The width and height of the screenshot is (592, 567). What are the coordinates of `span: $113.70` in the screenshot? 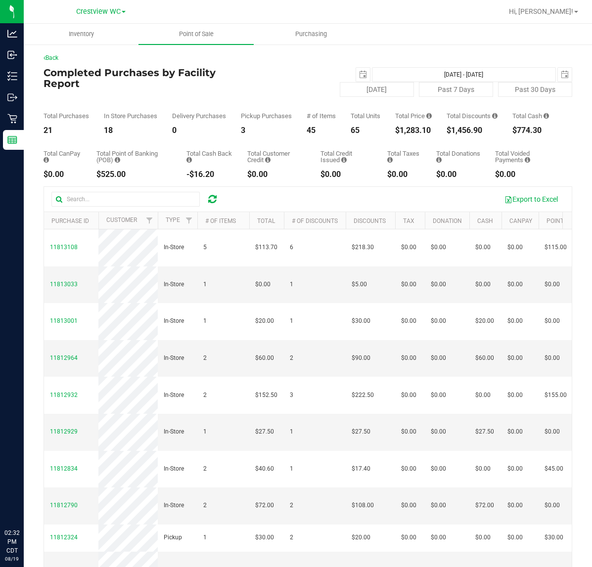 It's located at (266, 247).